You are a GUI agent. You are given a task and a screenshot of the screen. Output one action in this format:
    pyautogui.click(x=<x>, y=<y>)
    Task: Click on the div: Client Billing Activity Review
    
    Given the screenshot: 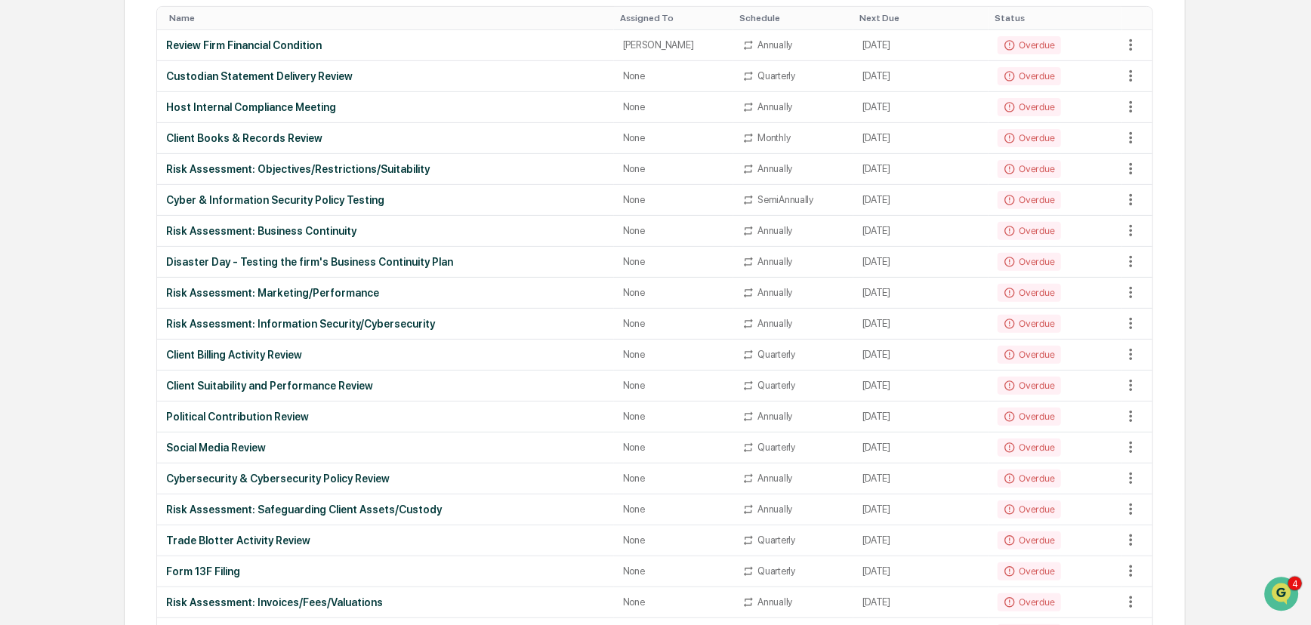 What is the action you would take?
    pyautogui.click(x=385, y=355)
    